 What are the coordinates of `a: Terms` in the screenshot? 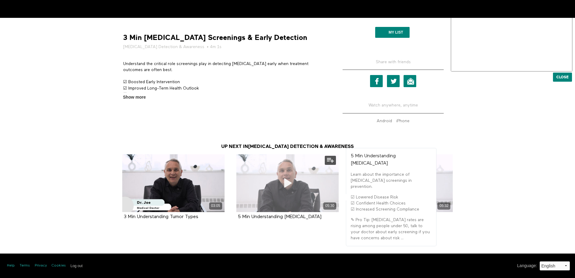 It's located at (25, 265).